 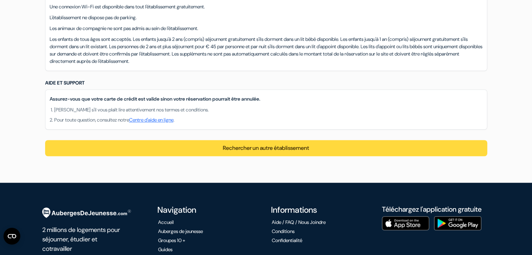 What do you see at coordinates (165, 250) in the screenshot?
I see `a: Guides` at bounding box center [165, 250].